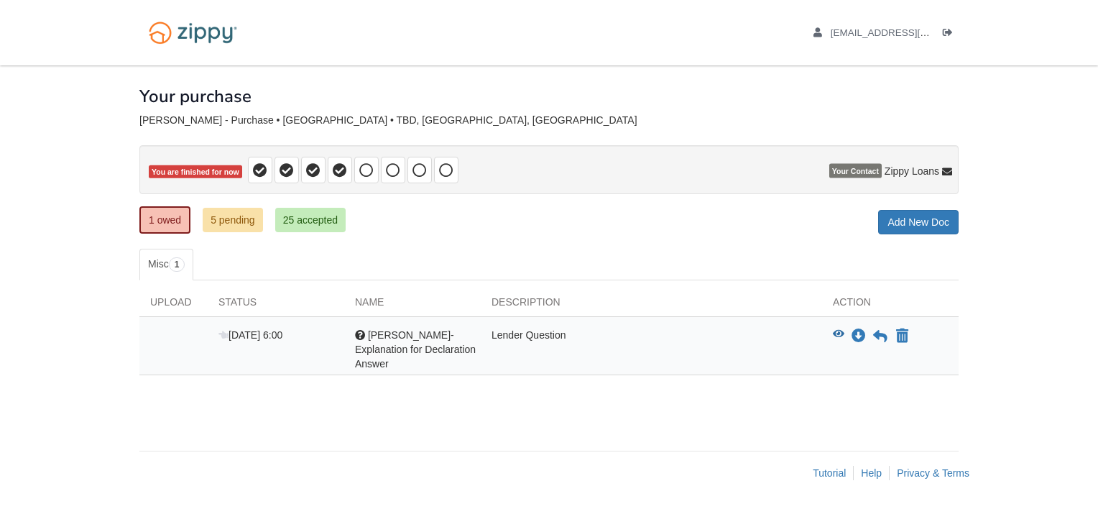 The width and height of the screenshot is (1098, 509). Describe the element at coordinates (193, 32) in the screenshot. I see `img: Logo` at that location.